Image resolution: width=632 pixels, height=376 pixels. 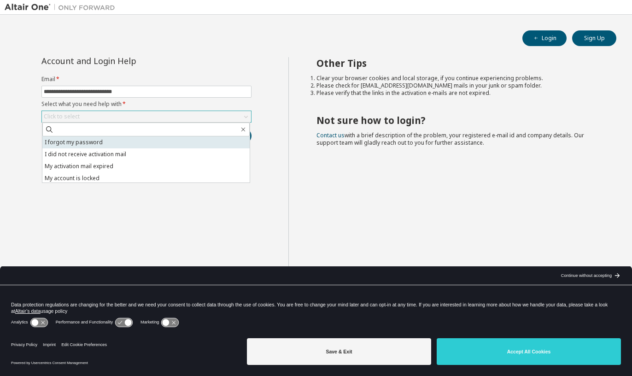 I want to click on h2: Other Tips, so click(x=458, y=63).